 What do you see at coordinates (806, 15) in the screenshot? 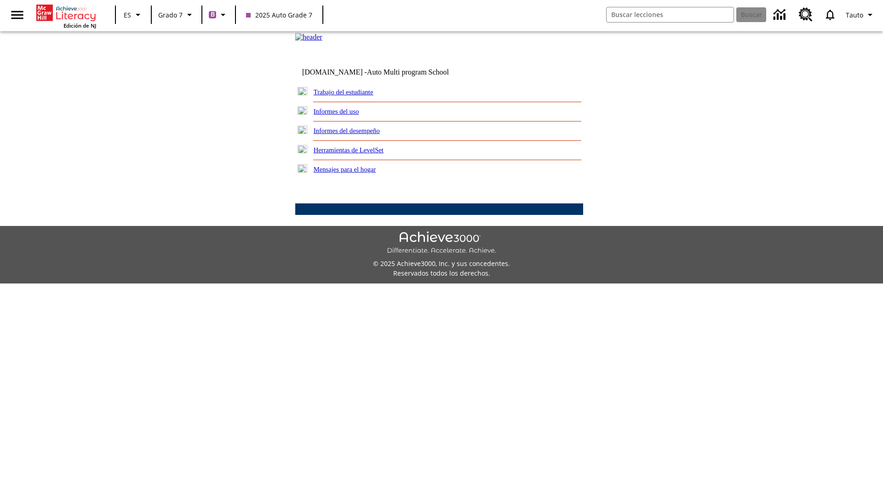
I see `a: Centro de recursos, Se abrirá en una pestaña nueva.` at bounding box center [806, 15].